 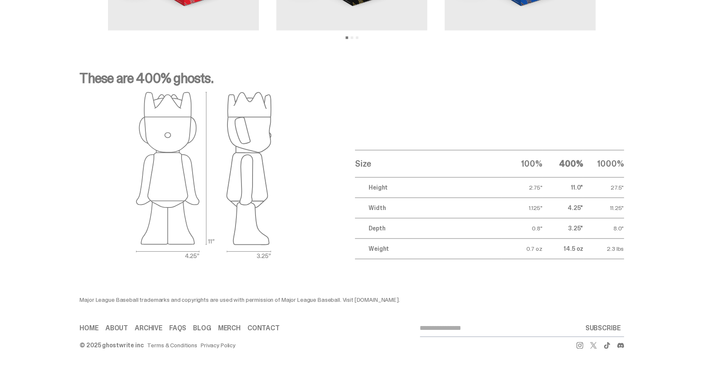 I want to click on div: © 2025 ghostwrite inc, so click(x=112, y=345).